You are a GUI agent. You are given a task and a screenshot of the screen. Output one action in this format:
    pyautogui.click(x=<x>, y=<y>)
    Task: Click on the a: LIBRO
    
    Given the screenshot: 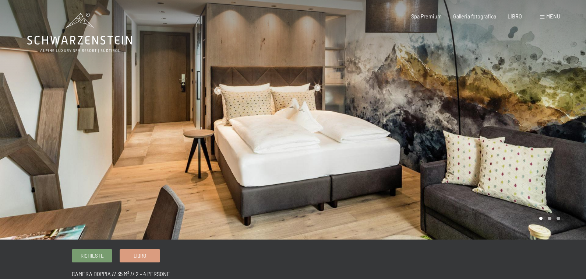 What is the action you would take?
    pyautogui.click(x=515, y=16)
    